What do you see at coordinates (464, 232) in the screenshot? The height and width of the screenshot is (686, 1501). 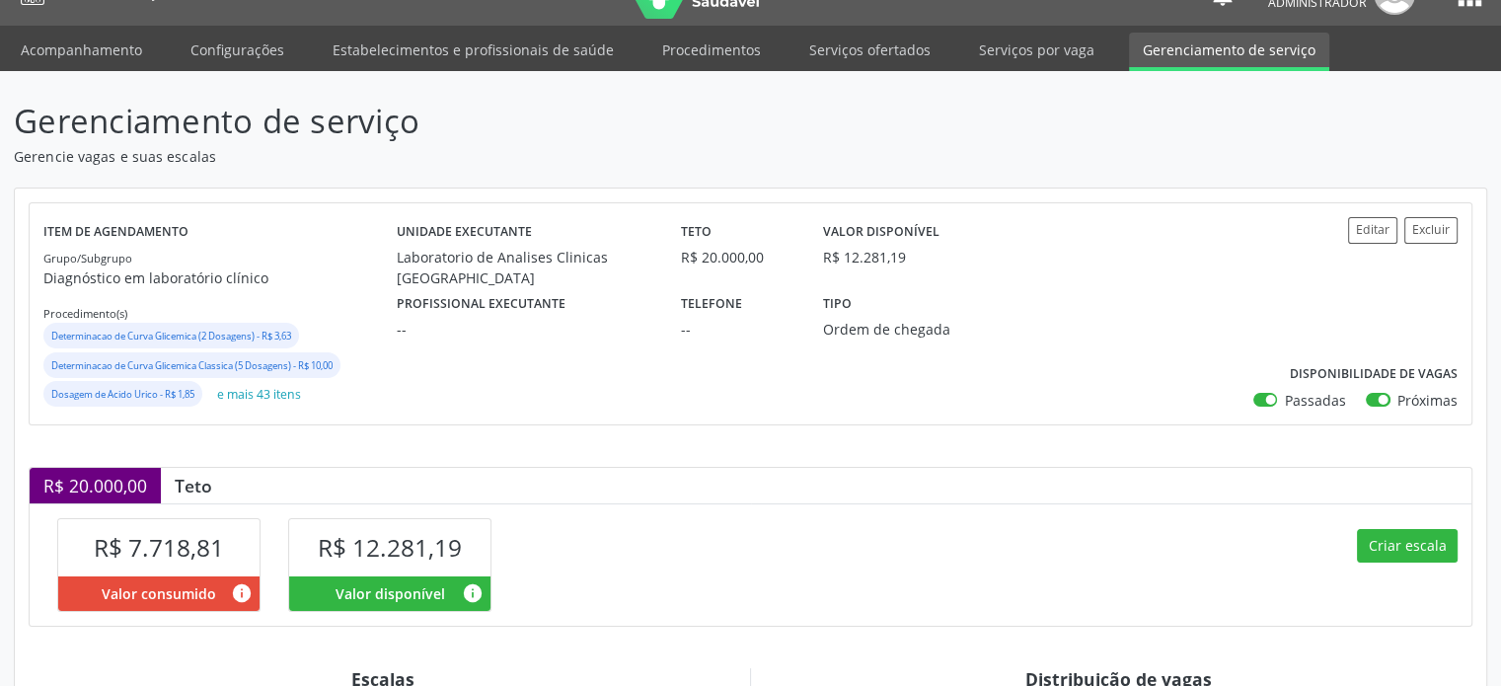 I see `label: Unidade executante` at bounding box center [464, 232].